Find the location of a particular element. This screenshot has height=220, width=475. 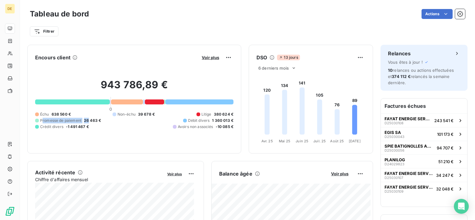

span: 101 173 € is located at coordinates (445, 134).